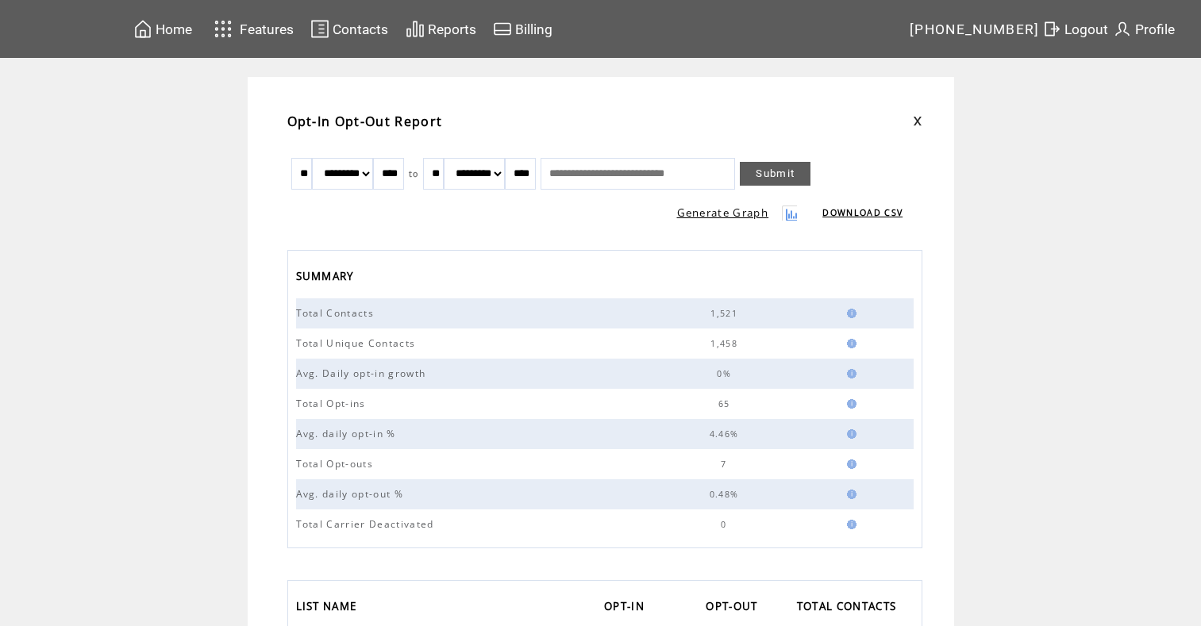  Describe the element at coordinates (726, 434) in the screenshot. I see `span: 4.46%` at that location.